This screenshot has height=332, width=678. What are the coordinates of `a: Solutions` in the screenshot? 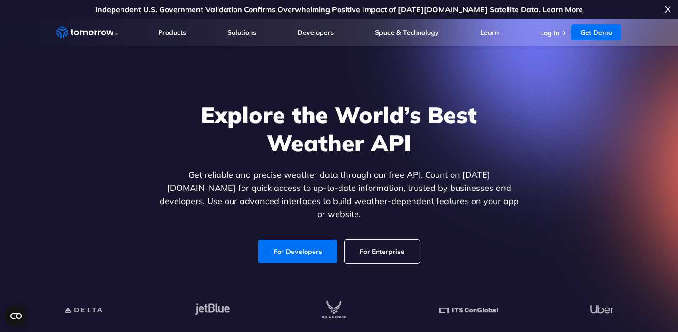 It's located at (242, 32).